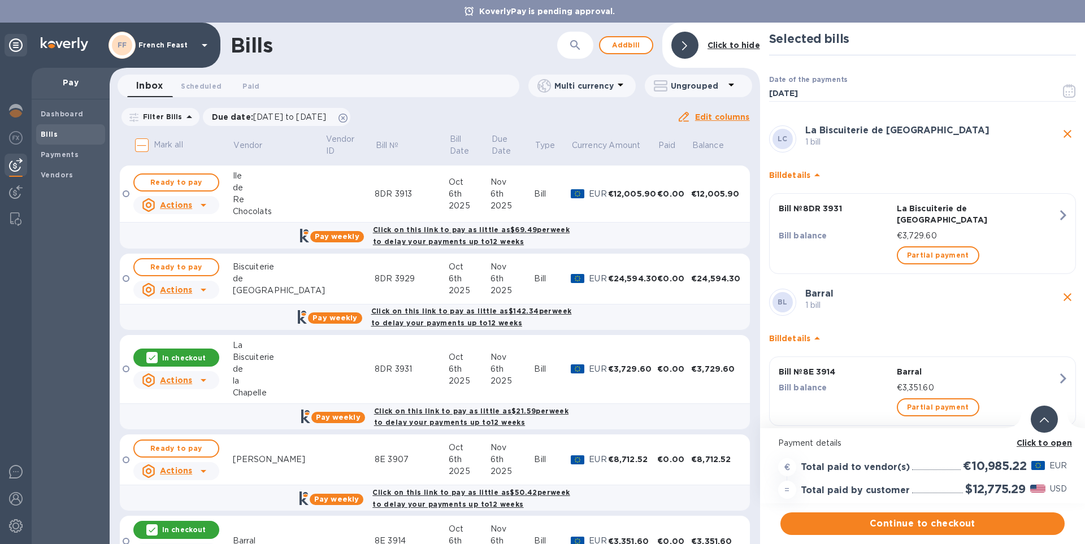  Describe the element at coordinates (411, 459) in the screenshot. I see `div: 8E 3907` at that location.